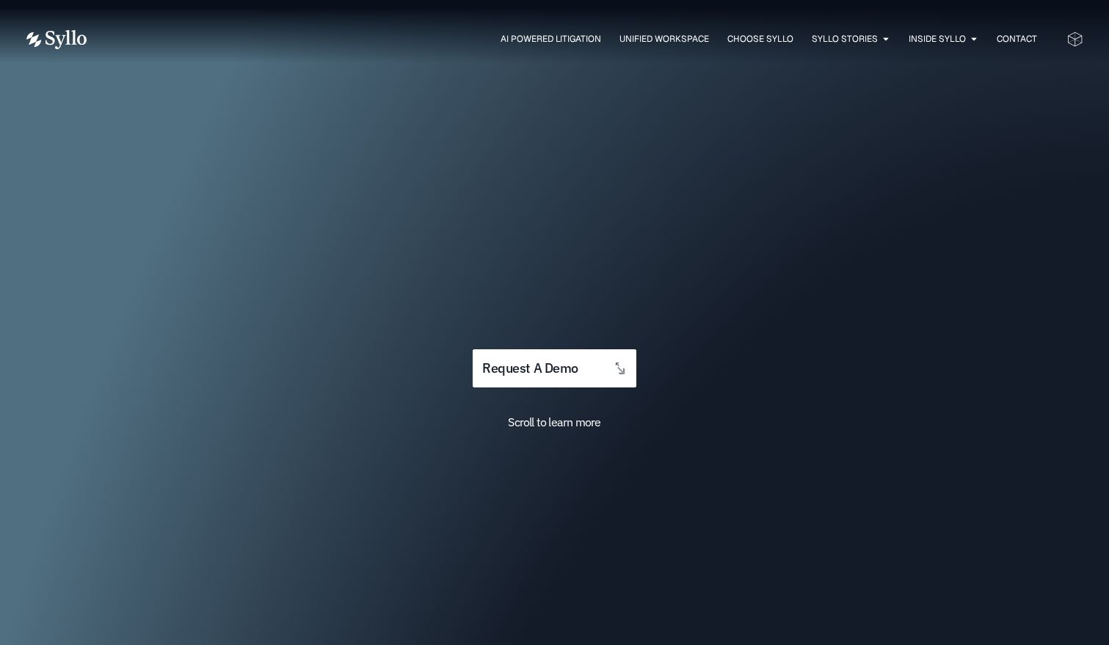  What do you see at coordinates (1017, 39) in the screenshot?
I see `a: Contact` at bounding box center [1017, 39].